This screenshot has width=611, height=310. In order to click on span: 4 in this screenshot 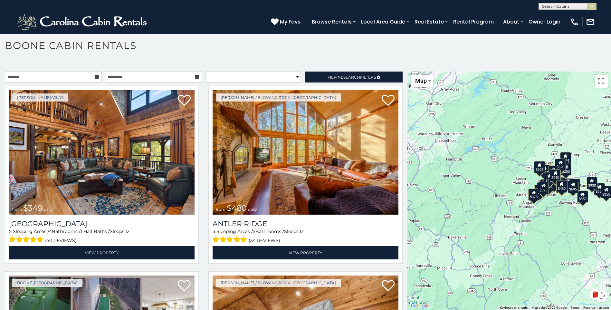, I will do `click(50, 231)`.